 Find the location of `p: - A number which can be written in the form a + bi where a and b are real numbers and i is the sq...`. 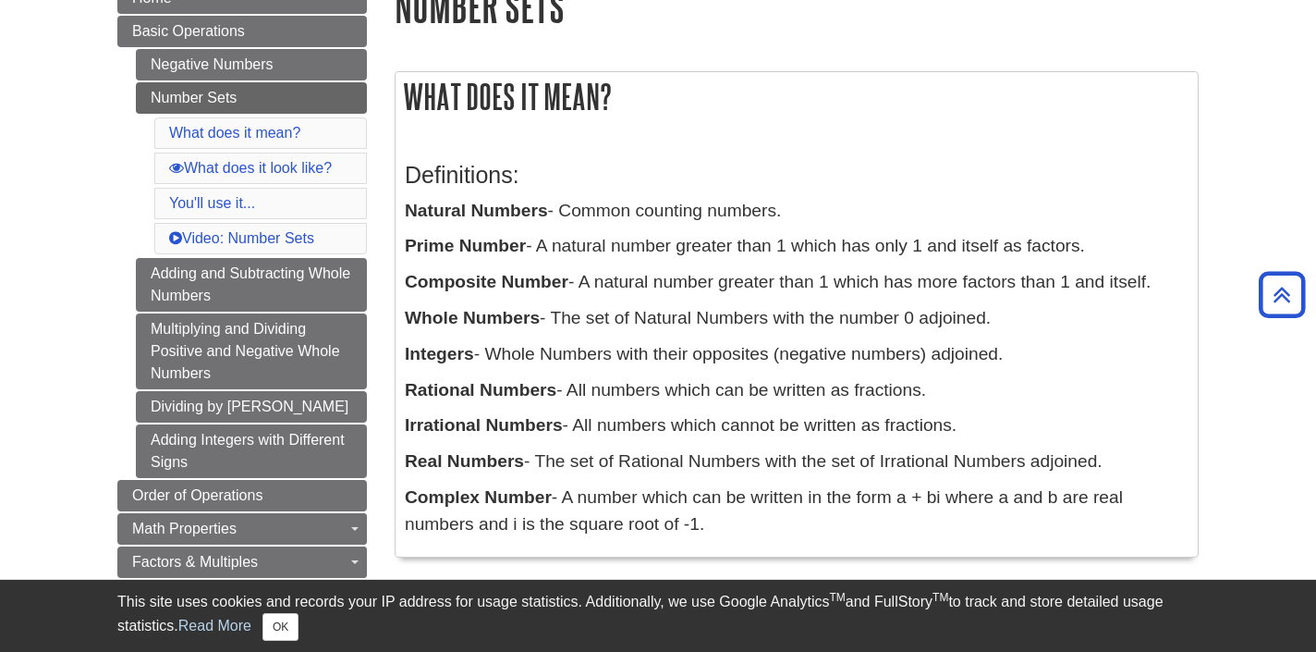

p: - A number which can be written in the form a + bi where a and b are real numbers and i is the sq... is located at coordinates (797, 511).